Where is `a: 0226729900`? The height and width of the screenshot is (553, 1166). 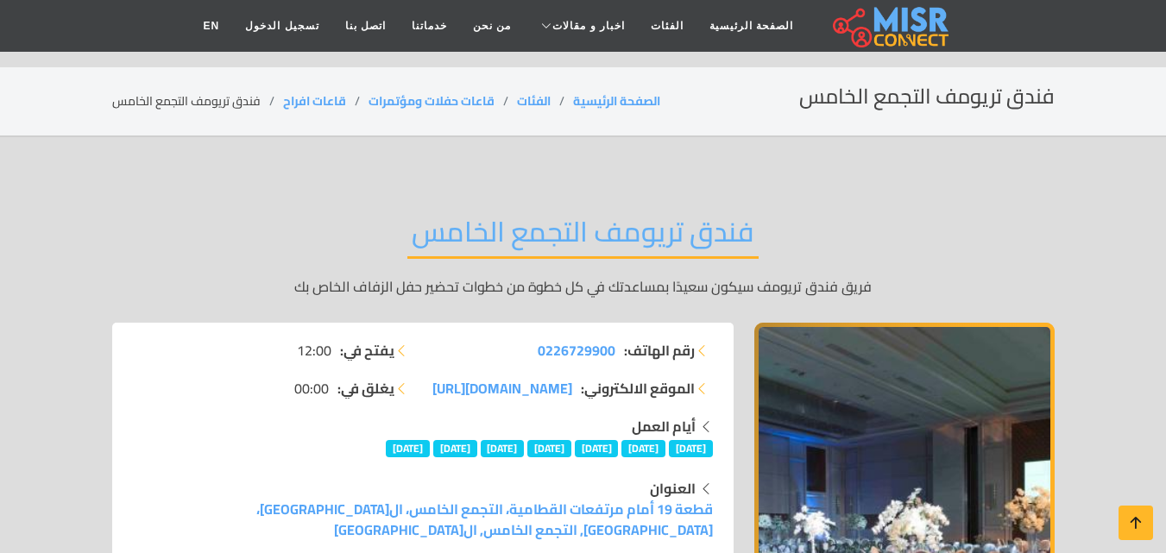
a: 0226729900 is located at coordinates (576, 350).